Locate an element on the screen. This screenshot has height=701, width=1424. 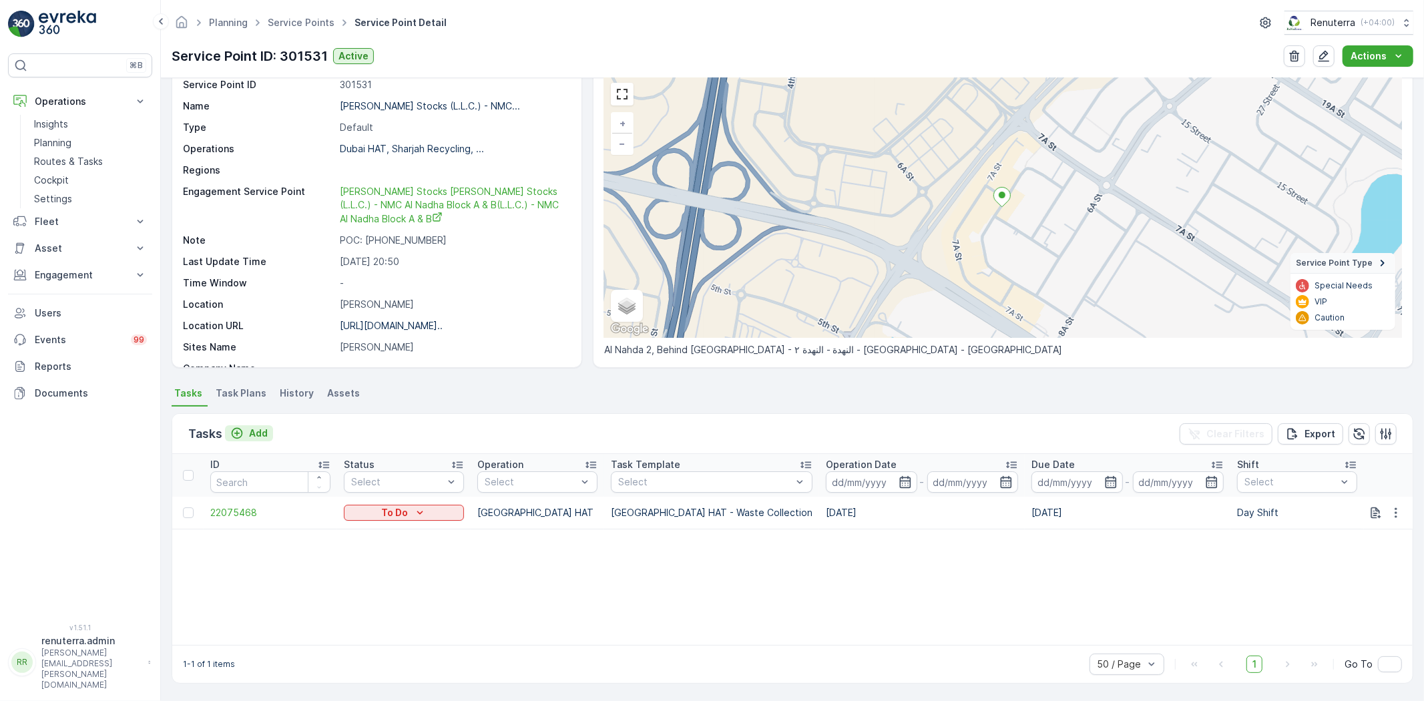
a: Zoom Out is located at coordinates (622, 144).